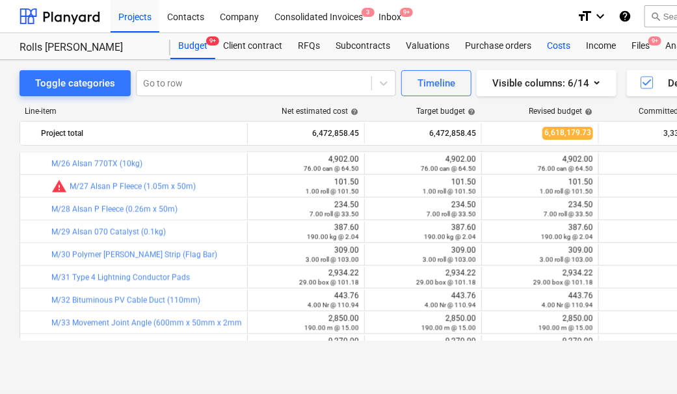  I want to click on div: Subcontracts, so click(363, 46).